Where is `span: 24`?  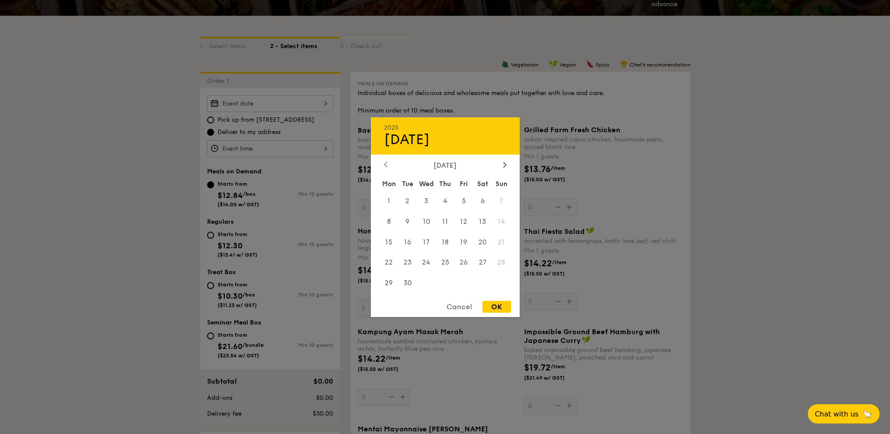 span: 24 is located at coordinates (426, 262).